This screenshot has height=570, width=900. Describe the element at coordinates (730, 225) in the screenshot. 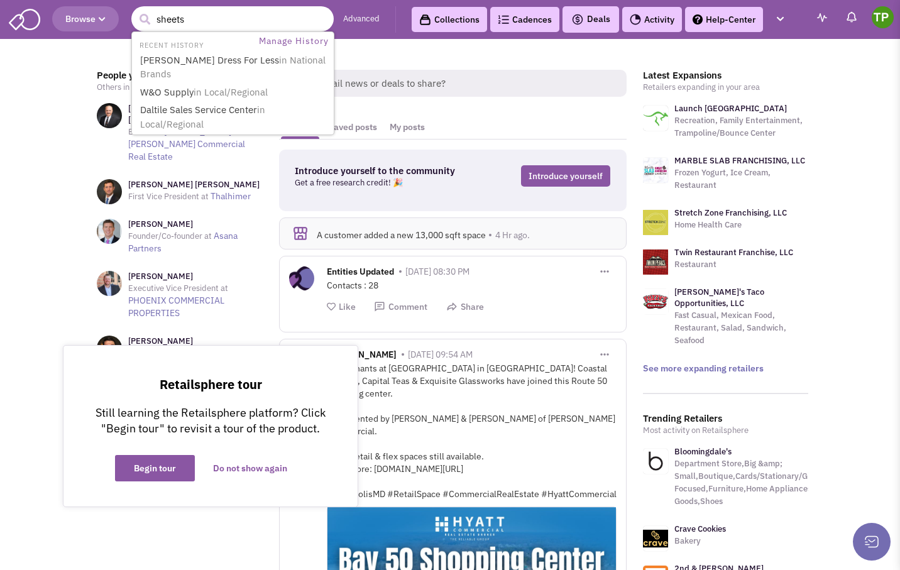

I see `p: Home Health Care` at that location.